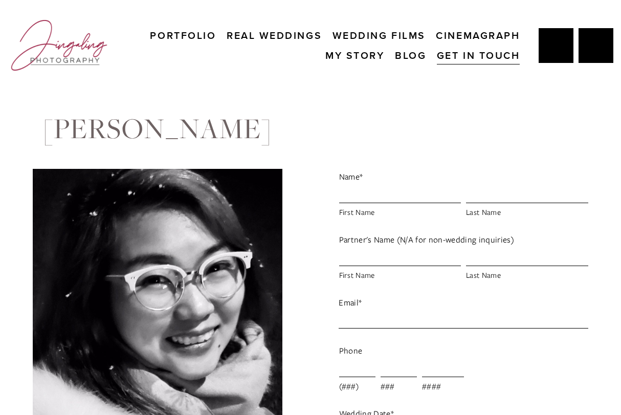 The image size is (621, 415). I want to click on legend: Name, so click(351, 177).